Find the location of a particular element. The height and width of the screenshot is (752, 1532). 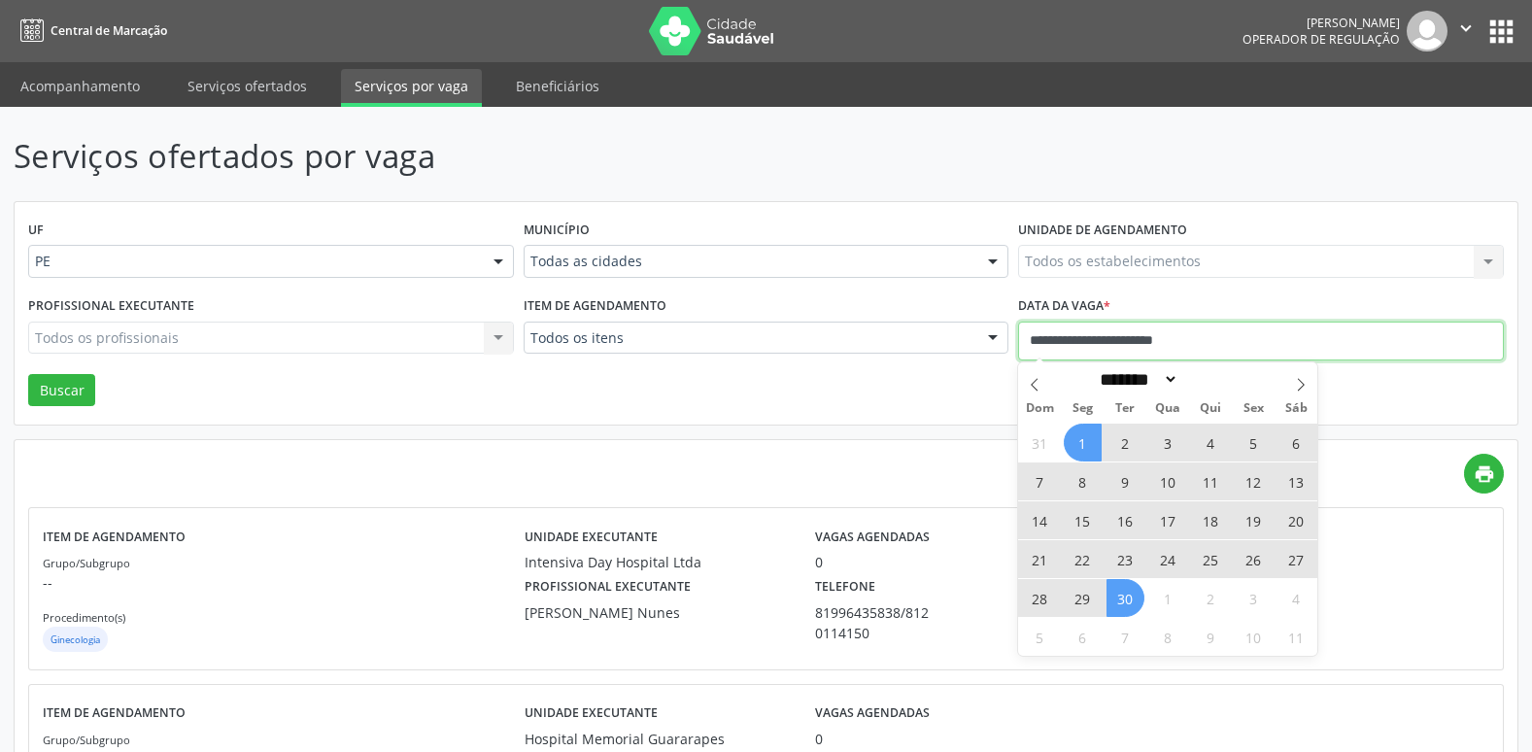

span: Setembro 7, 2025 is located at coordinates (1040, 481).